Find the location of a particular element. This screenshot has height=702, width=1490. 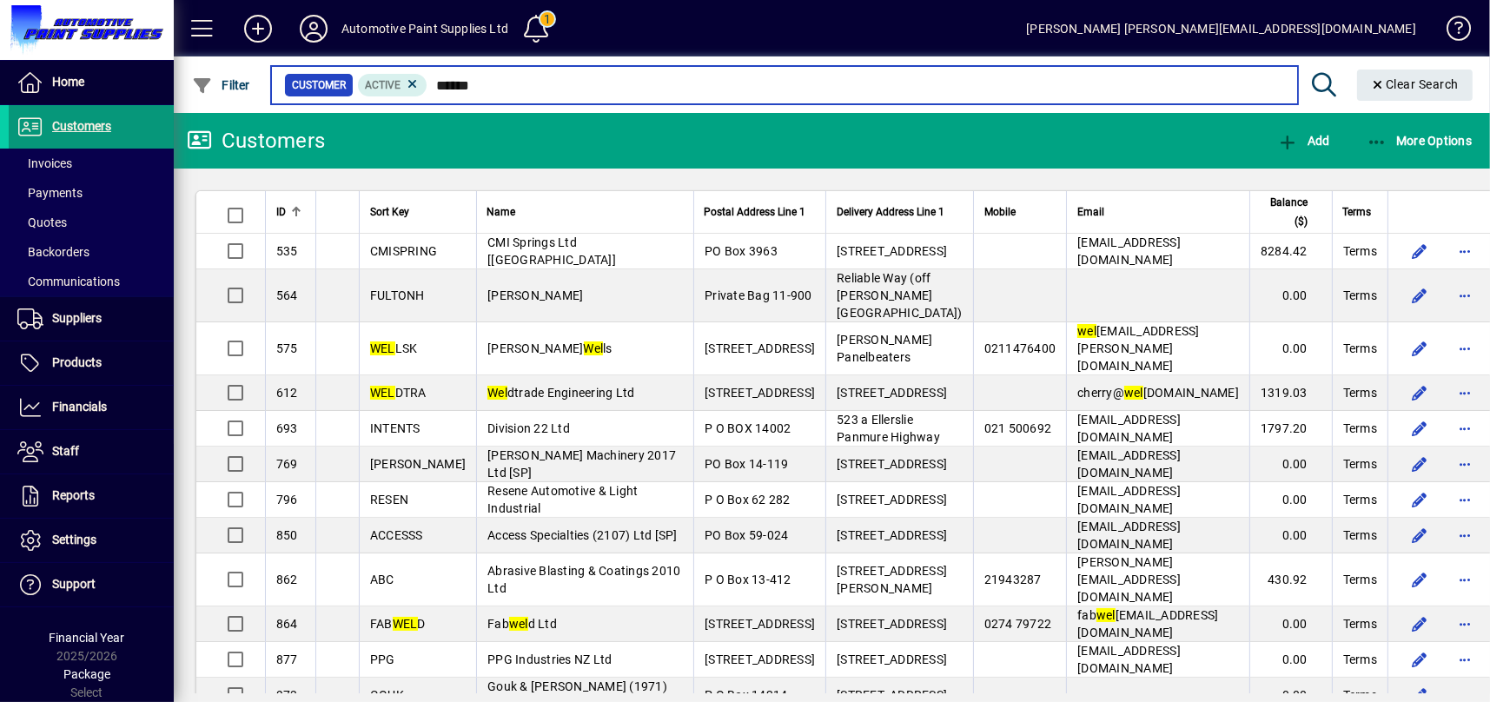

span: P O BOX 14002 is located at coordinates (747, 428).